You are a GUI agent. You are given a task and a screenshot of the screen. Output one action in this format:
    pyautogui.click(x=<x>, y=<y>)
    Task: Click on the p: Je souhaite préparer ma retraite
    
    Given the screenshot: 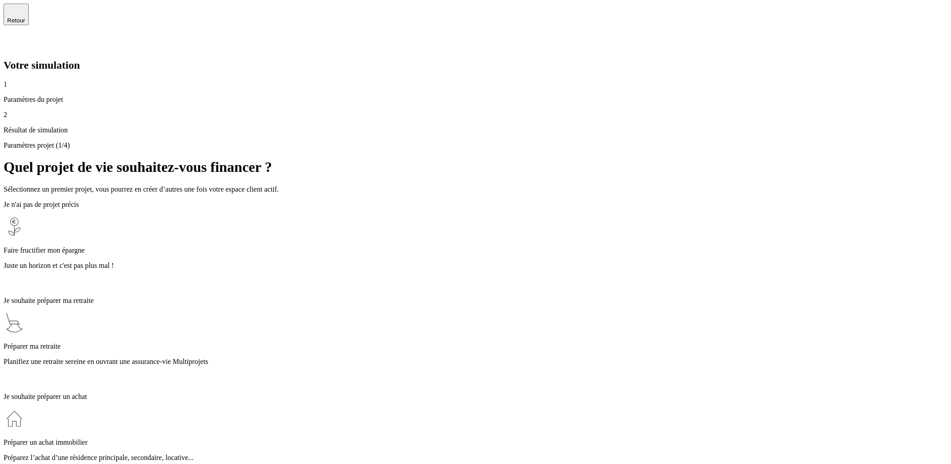 What is the action you would take?
    pyautogui.click(x=475, y=301)
    